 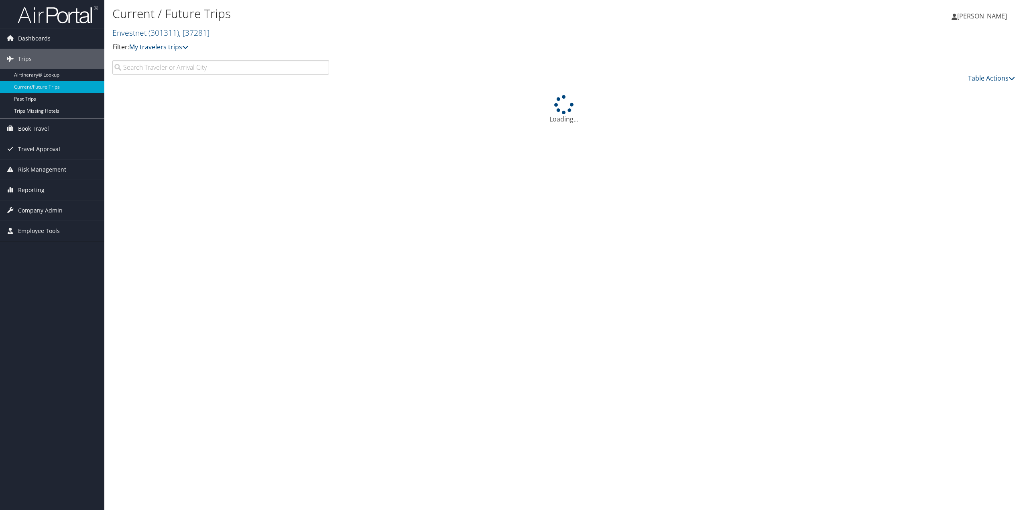 What do you see at coordinates (31, 190) in the screenshot?
I see `span: Reporting` at bounding box center [31, 190].